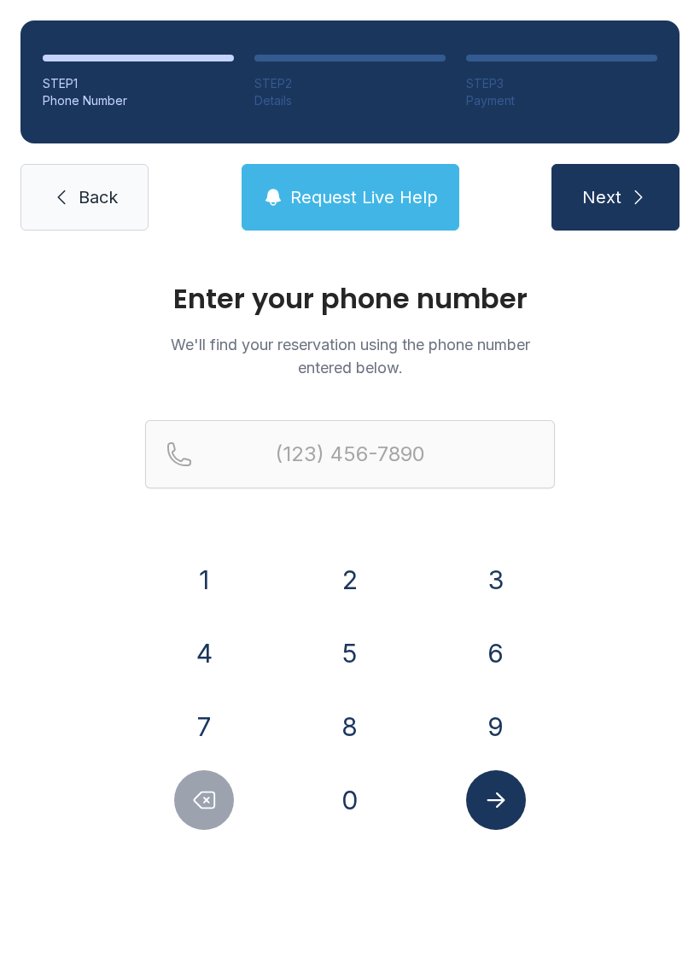 Image resolution: width=700 pixels, height=970 pixels. I want to click on h1: Enter your phone number, so click(350, 299).